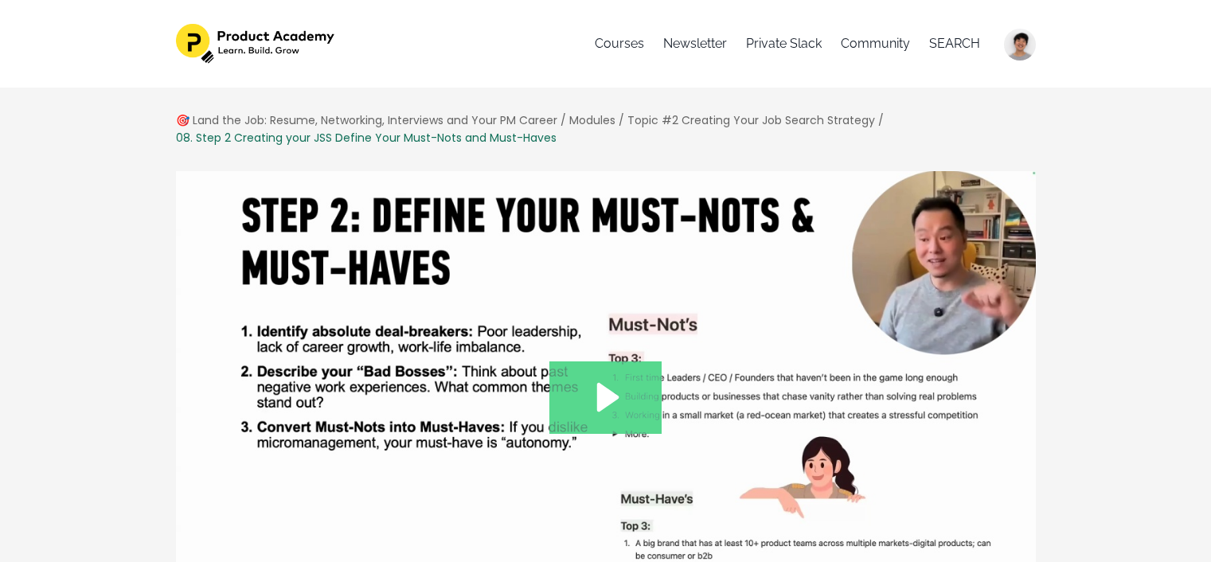  What do you see at coordinates (695, 44) in the screenshot?
I see `a: Newsletter` at bounding box center [695, 44].